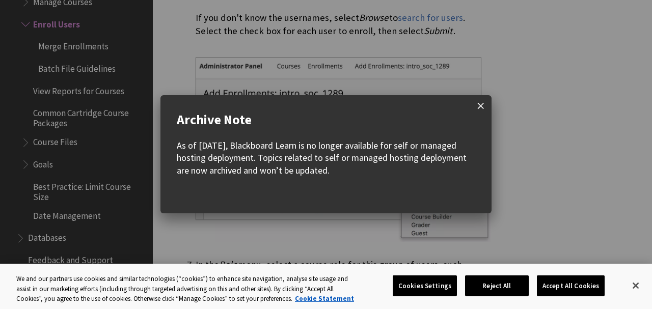 The width and height of the screenshot is (652, 309). What do you see at coordinates (325, 299) in the screenshot?
I see `a: More information about your privacy, opens in a new tab` at bounding box center [325, 299].